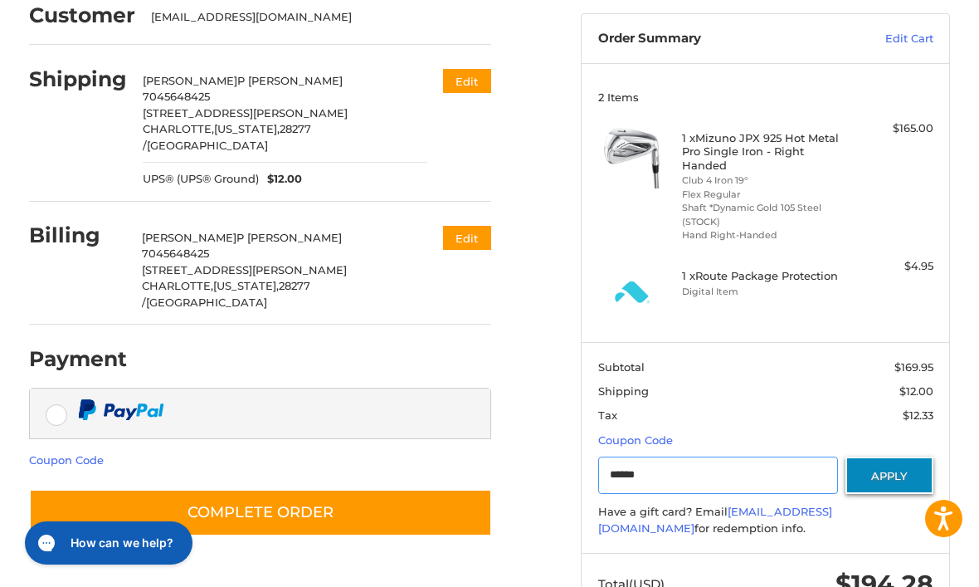  Describe the element at coordinates (78, 358) in the screenshot. I see `h2: Payment` at that location.